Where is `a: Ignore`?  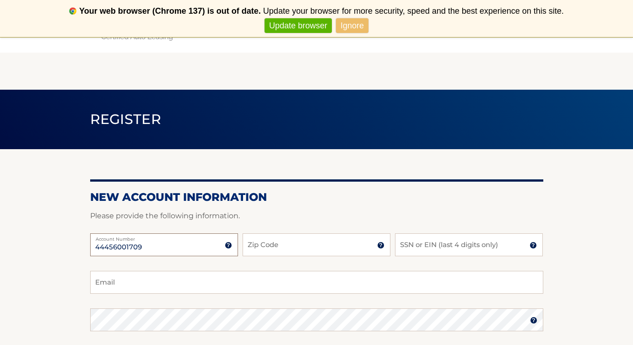 a: Ignore is located at coordinates (352, 26).